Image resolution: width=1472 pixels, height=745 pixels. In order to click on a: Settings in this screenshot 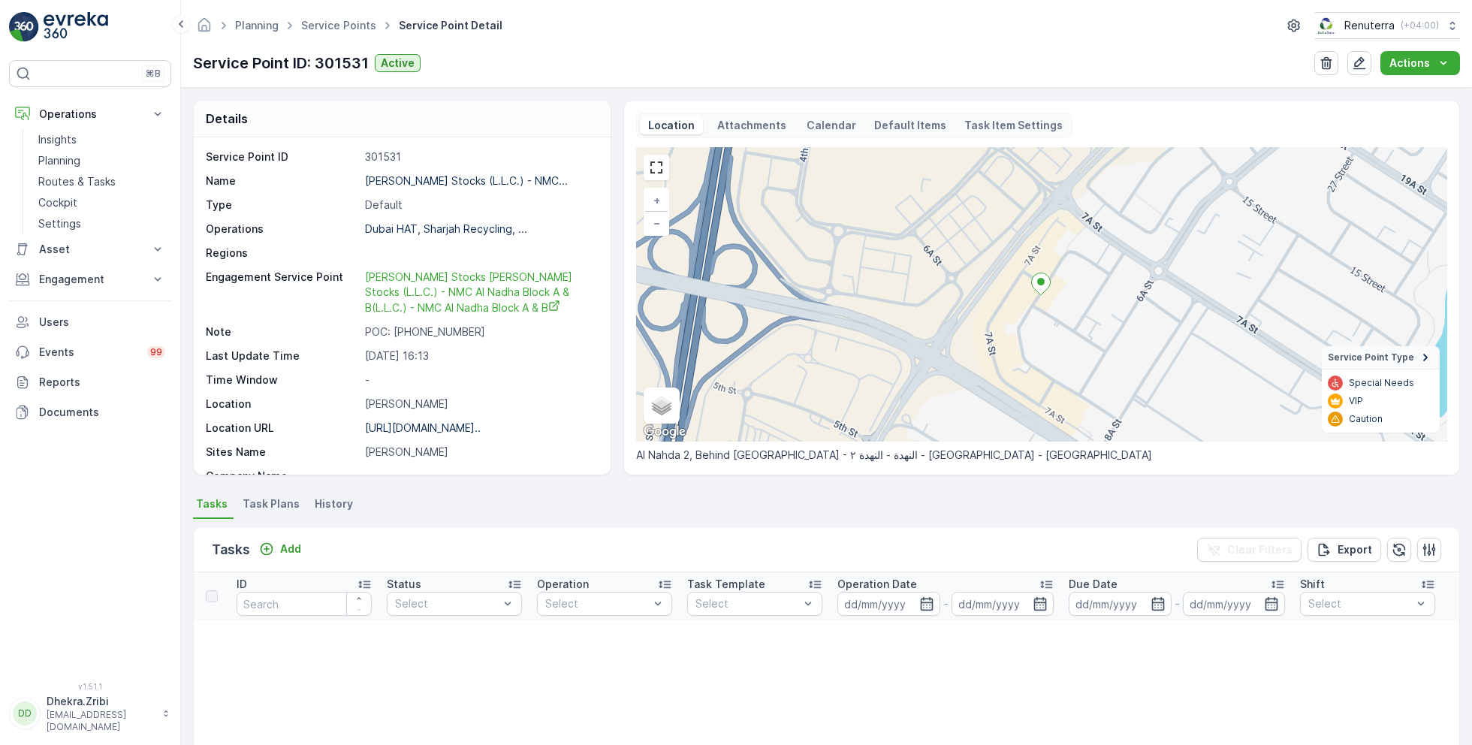, I will do `click(101, 224)`.